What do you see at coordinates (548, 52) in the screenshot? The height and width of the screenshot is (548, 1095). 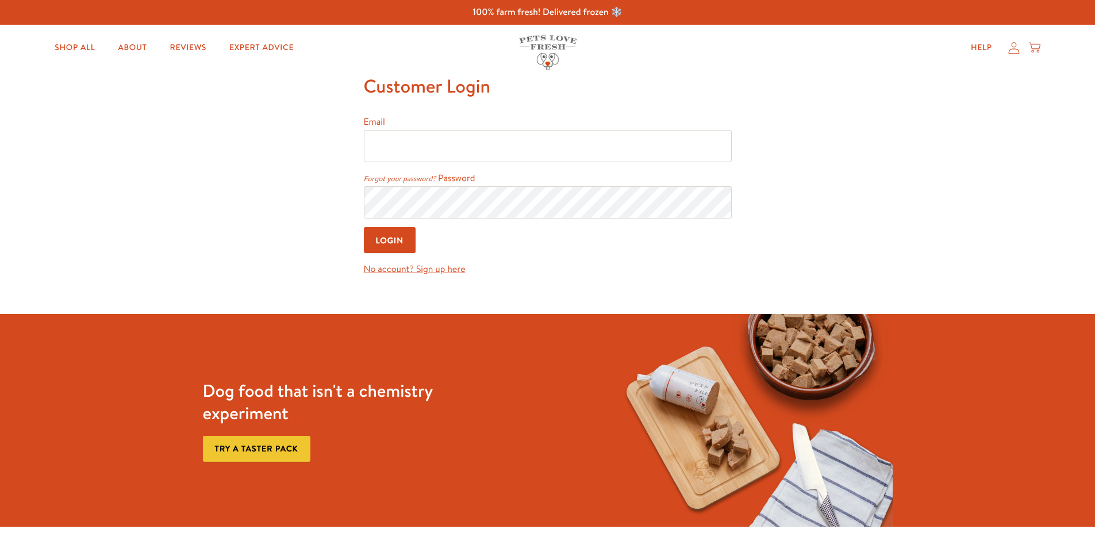 I see `img: Pets Love Fresh` at bounding box center [548, 52].